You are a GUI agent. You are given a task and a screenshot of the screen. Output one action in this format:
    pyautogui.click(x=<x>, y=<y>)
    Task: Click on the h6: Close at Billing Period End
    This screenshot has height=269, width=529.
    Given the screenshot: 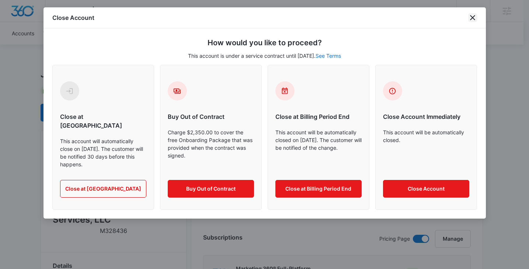 What is the action you would take?
    pyautogui.click(x=318, y=117)
    